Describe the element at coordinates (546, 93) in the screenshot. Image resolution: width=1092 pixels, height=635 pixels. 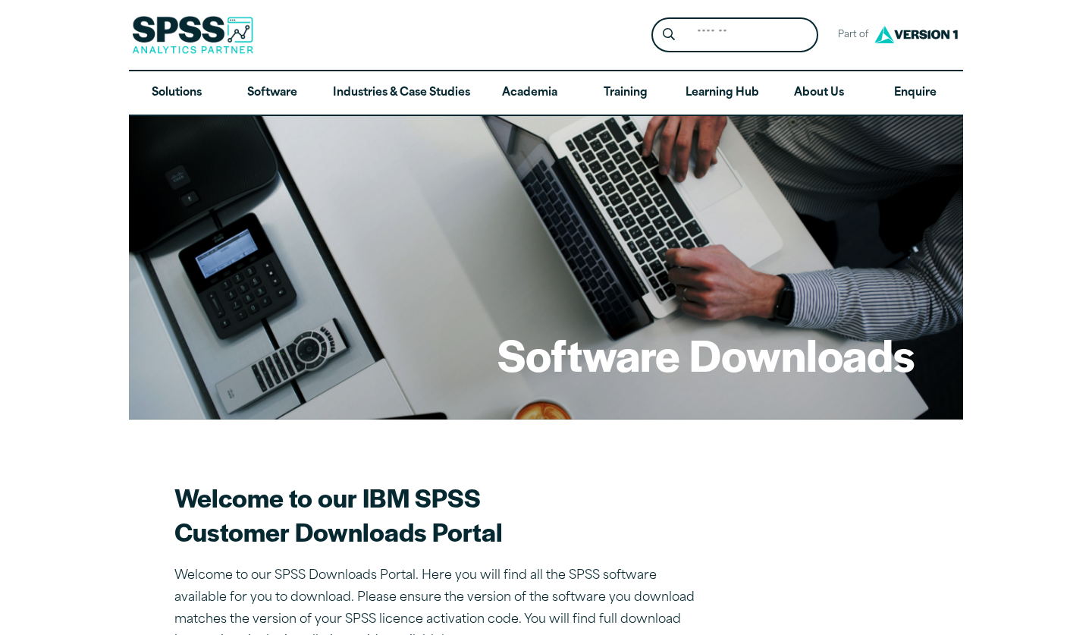
I see `nav: Desktop version of site main menu` at that location.